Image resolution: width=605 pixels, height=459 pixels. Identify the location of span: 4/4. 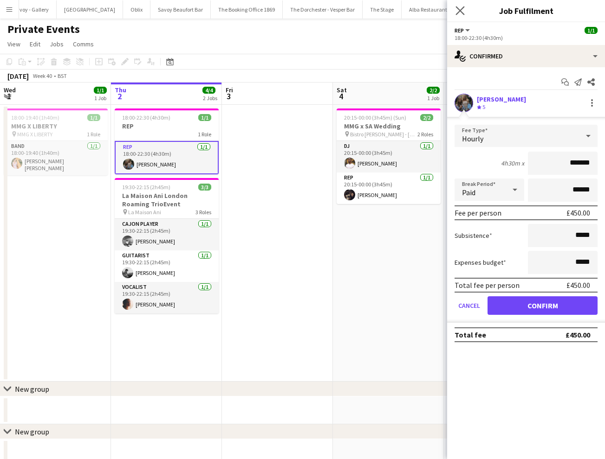
(209, 90).